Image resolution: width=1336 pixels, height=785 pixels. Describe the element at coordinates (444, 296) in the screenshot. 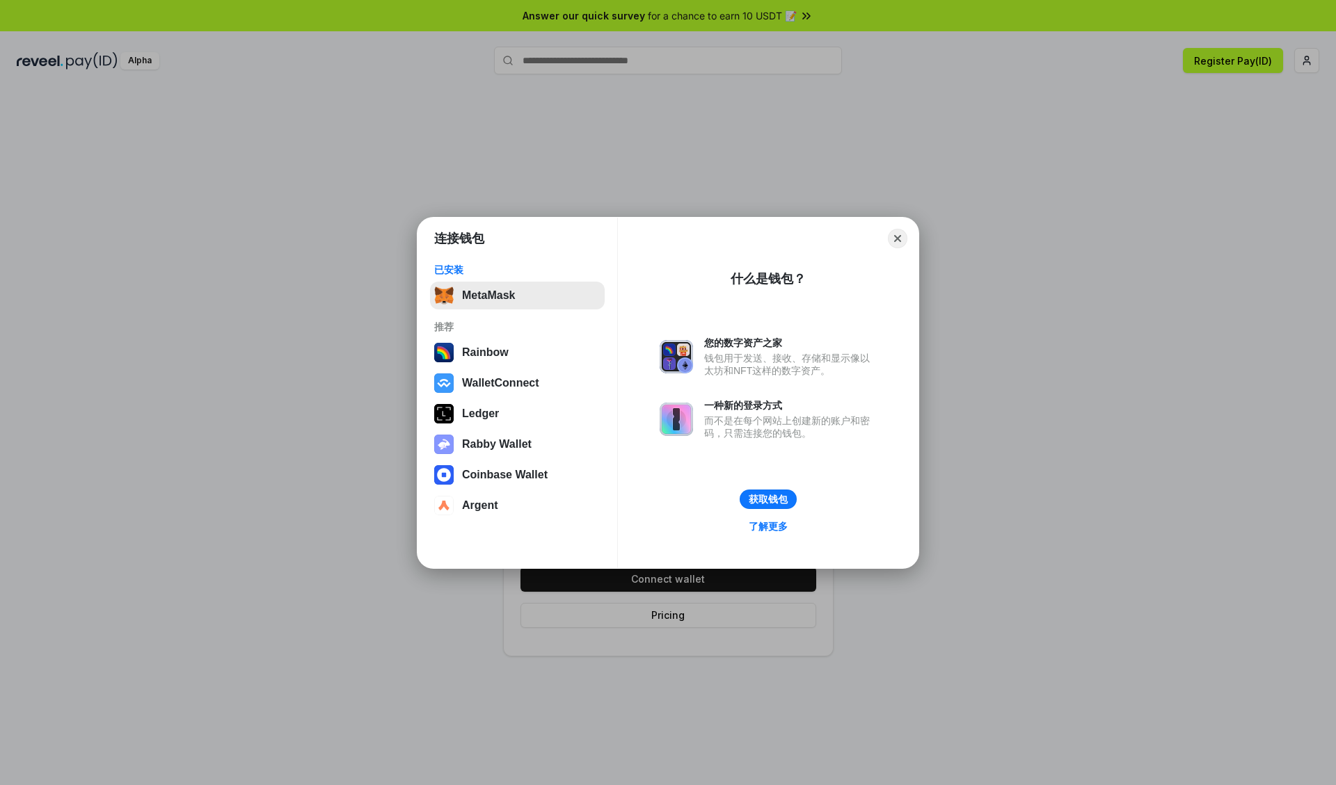

I see `img: svg+xml,%3Csvg%20fill%3D%22none%22%20height%3D%2233%22%20viewBox%3D%220%200%2035%2033%22%20width%...` at that location.